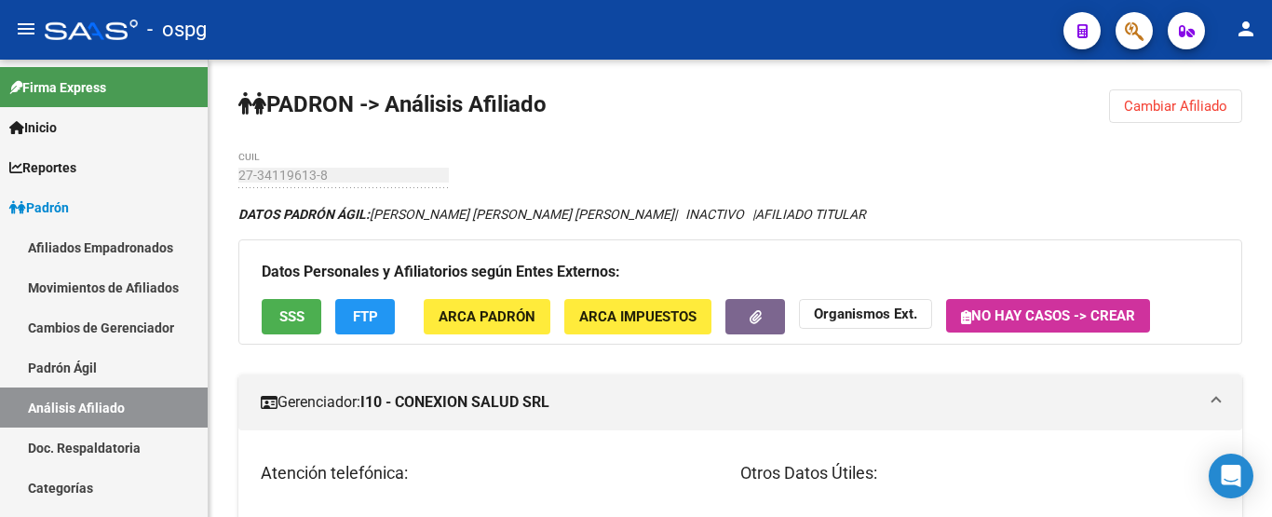 This screenshot has width=1272, height=517. What do you see at coordinates (638, 316) in the screenshot?
I see `button: ARCA Impuestos` at bounding box center [638, 316].